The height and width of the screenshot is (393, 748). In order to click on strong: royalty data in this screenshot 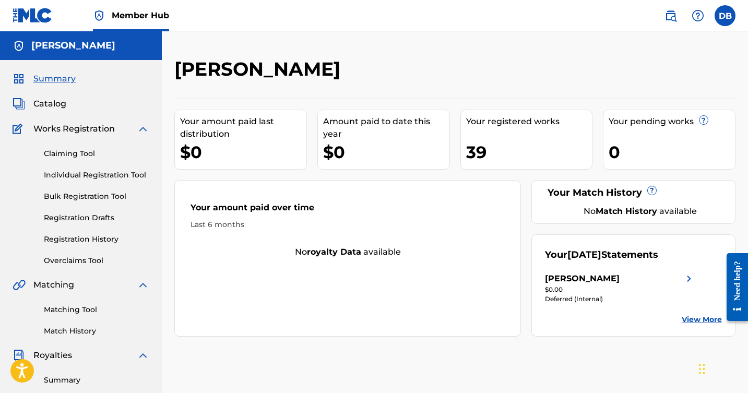, I will do `click(334, 252)`.